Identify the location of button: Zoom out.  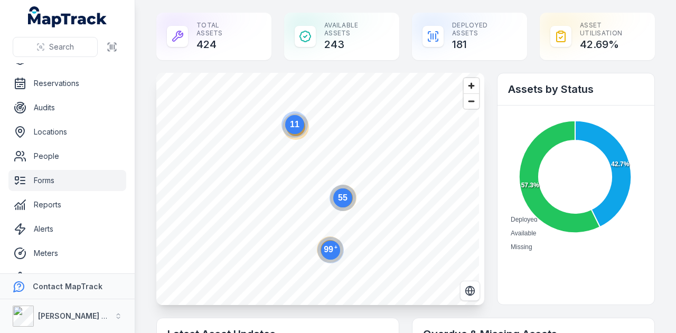
(471, 101).